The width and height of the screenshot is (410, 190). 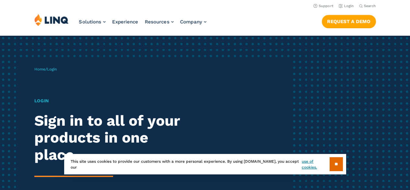 What do you see at coordinates (113, 101) in the screenshot?
I see `h1: Login` at bounding box center [113, 101].